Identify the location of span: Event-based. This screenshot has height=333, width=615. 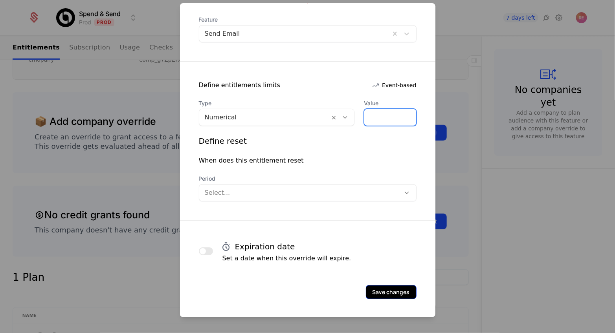
(399, 85).